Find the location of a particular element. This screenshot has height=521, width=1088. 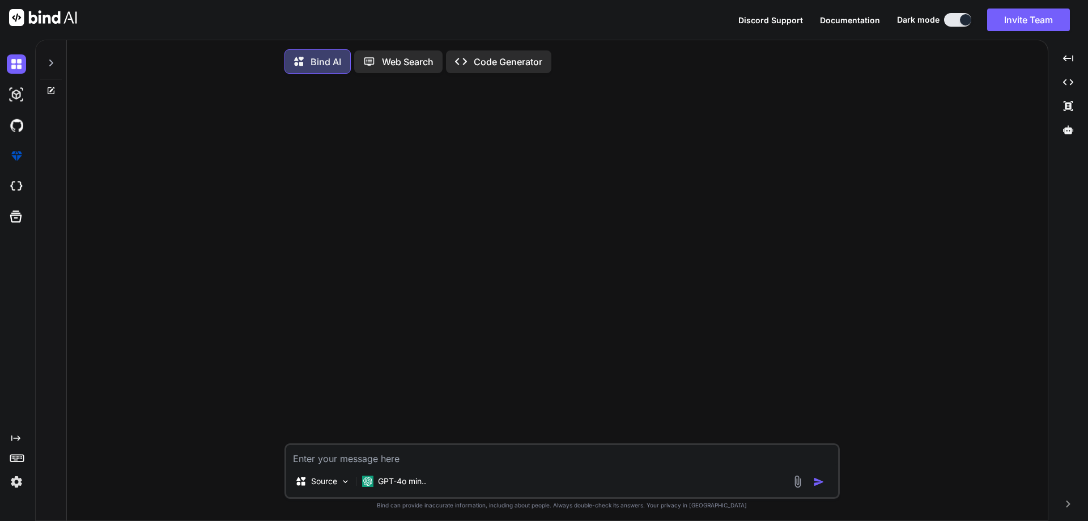

img: settings is located at coordinates (16, 482).